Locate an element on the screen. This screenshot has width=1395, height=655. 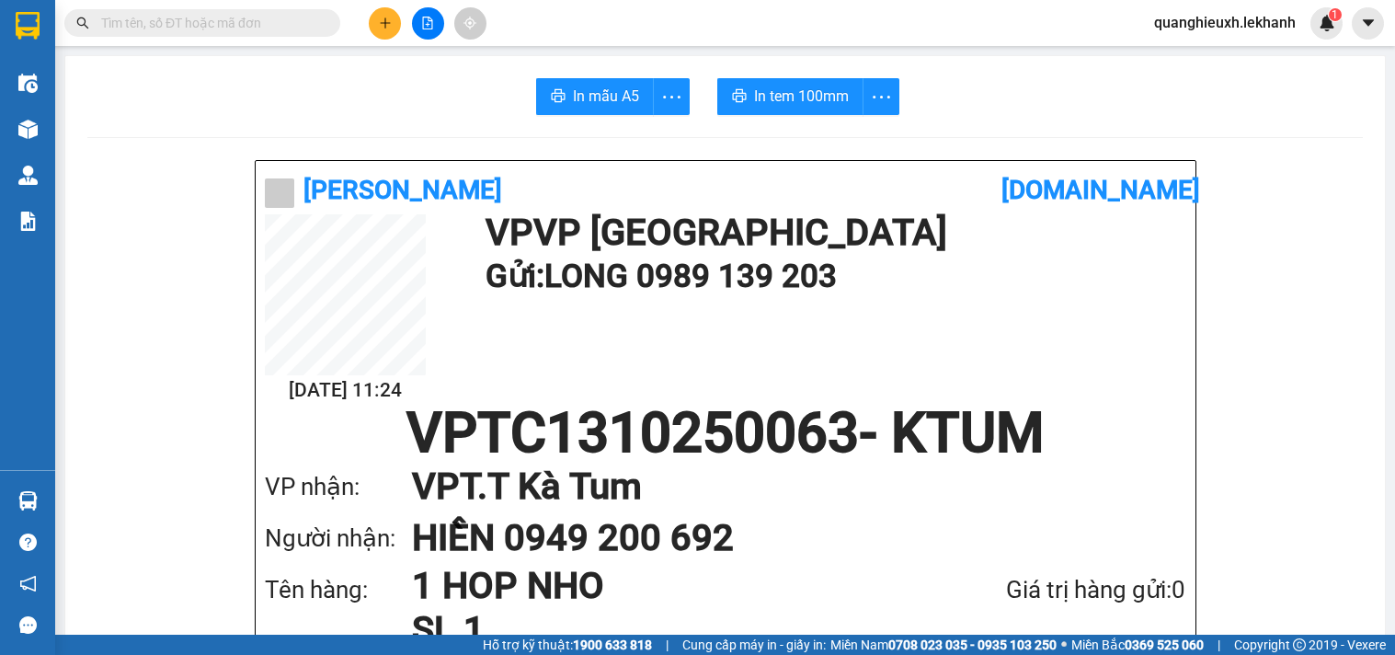
span: plus is located at coordinates (385, 23).